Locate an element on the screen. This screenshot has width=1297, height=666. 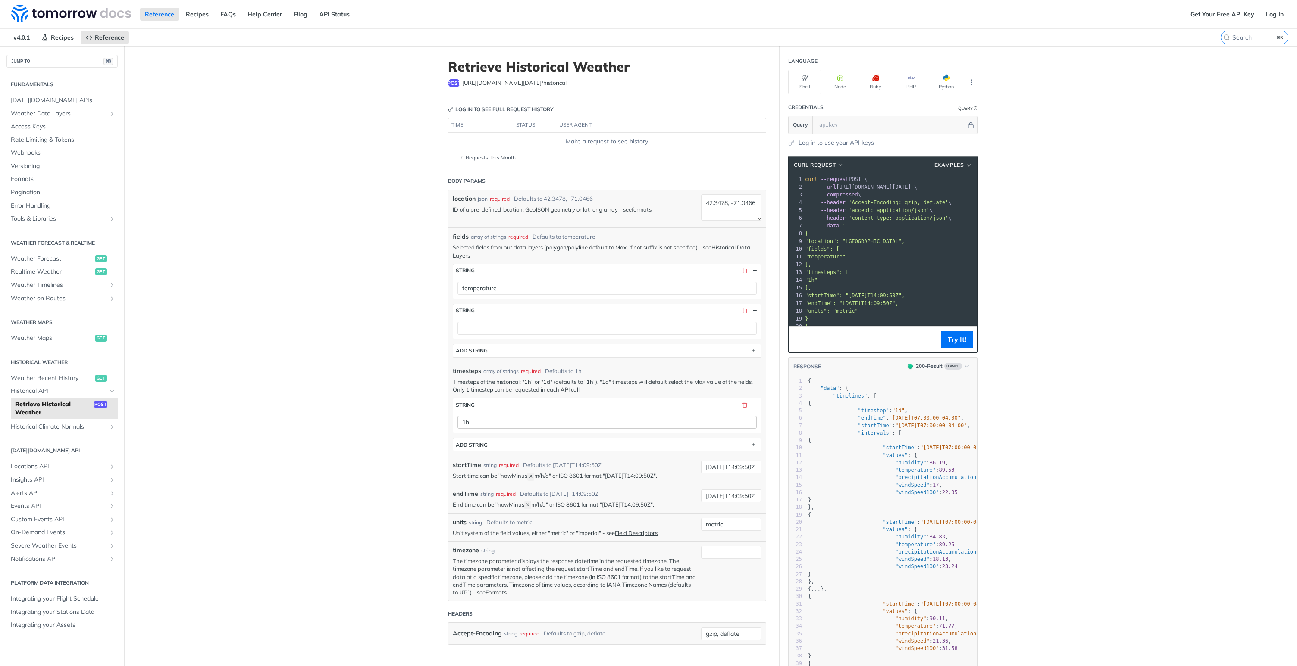
span: "timestep" is located at coordinates (873, 411).